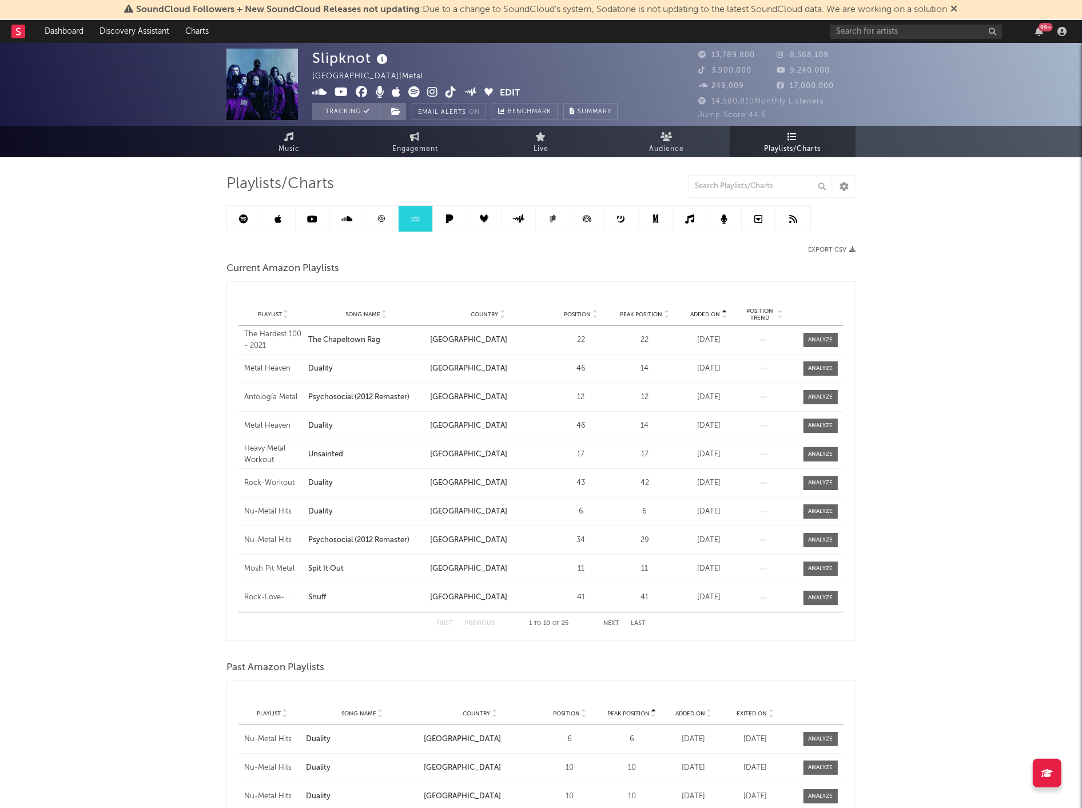  Describe the element at coordinates (273, 340) in the screenshot. I see `a: The Hardest 100 - 2021` at that location.